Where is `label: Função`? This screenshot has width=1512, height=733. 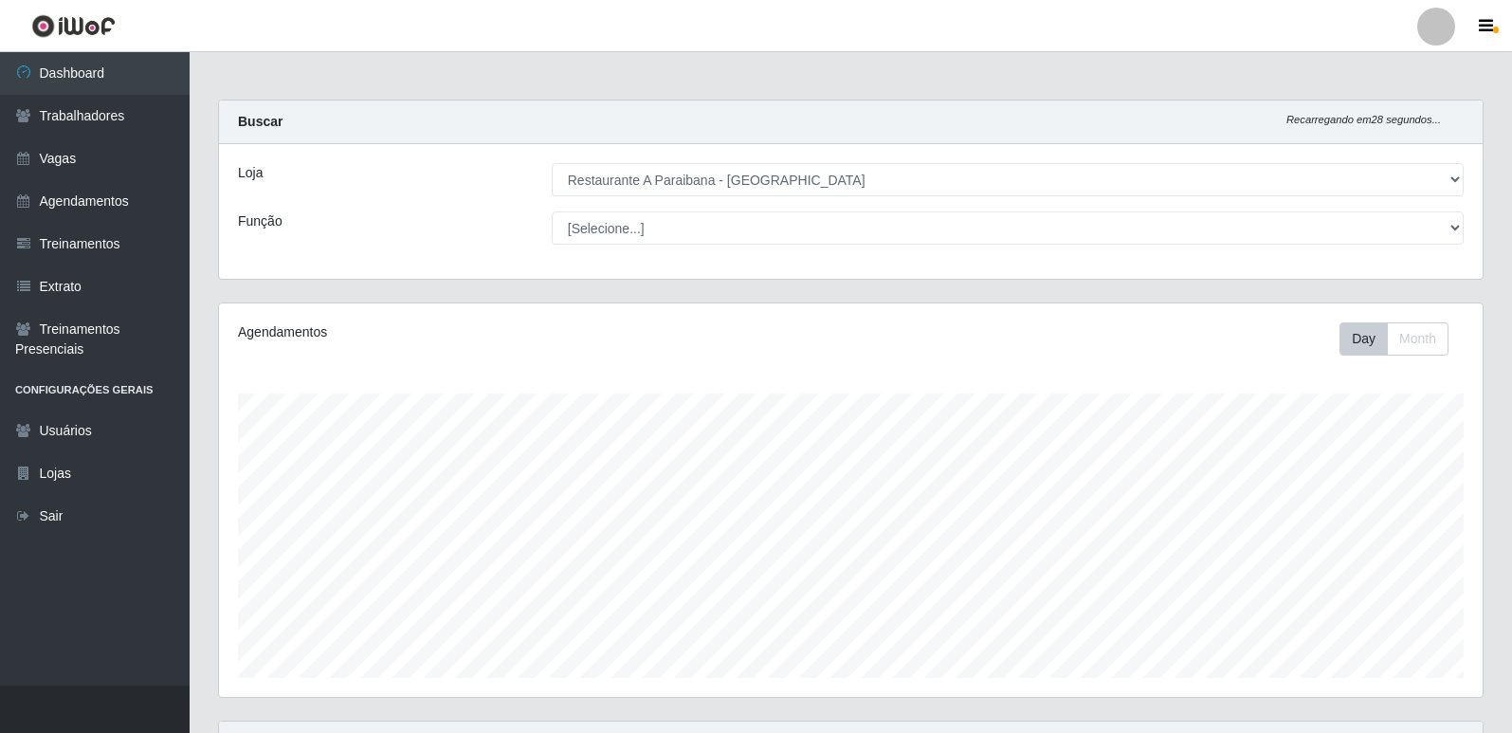 label: Função is located at coordinates (260, 221).